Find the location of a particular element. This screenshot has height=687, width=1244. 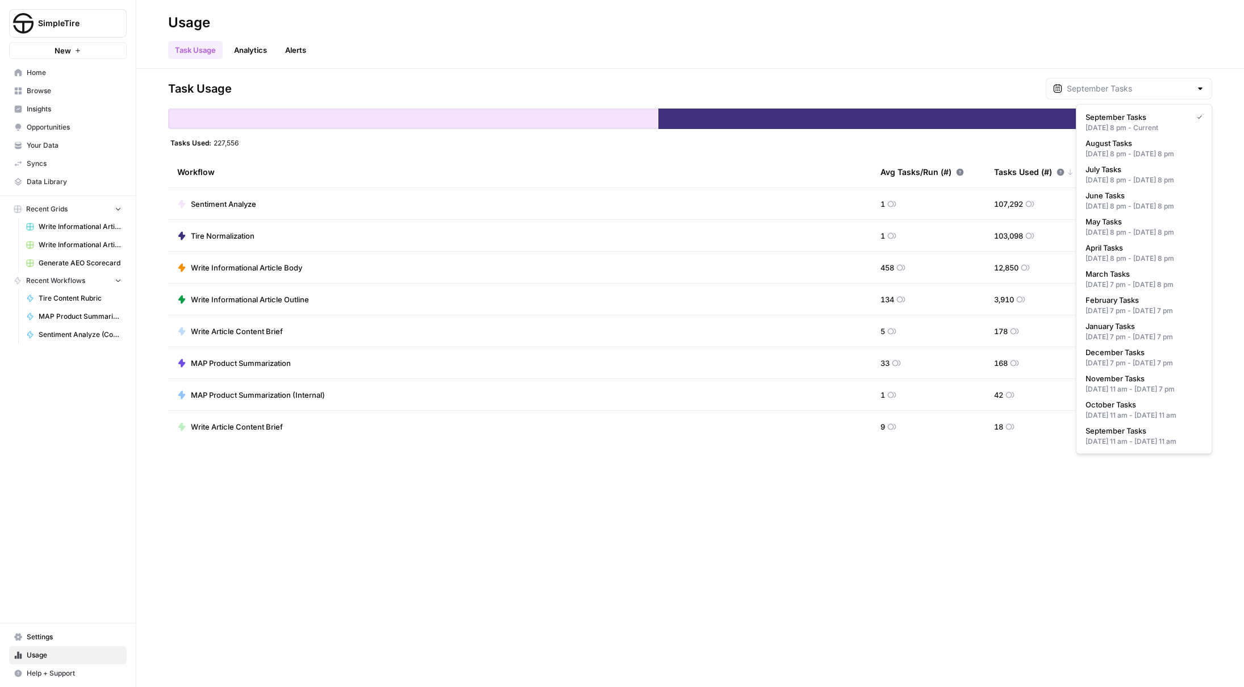

span: SimpleTire is located at coordinates (72, 23).